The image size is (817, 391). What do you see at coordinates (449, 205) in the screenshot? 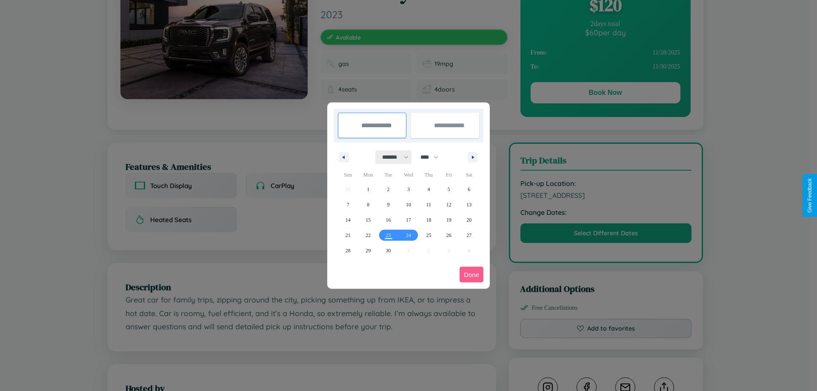
I see `button: 12` at bounding box center [449, 205].